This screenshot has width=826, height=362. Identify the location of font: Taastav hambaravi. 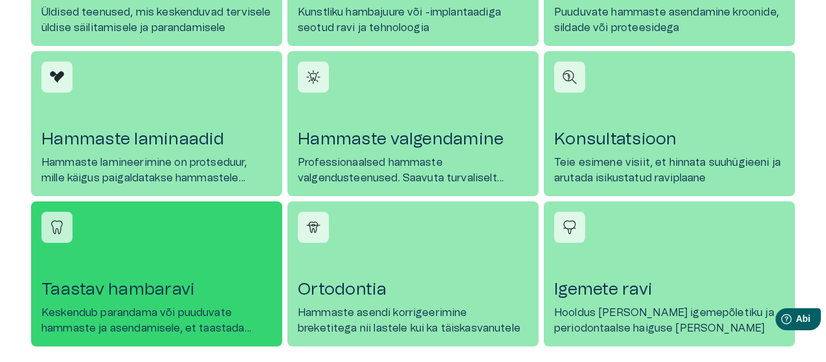
(118, 290).